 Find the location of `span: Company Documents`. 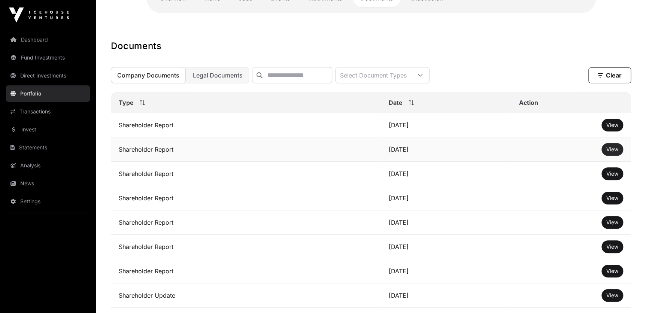

span: Company Documents is located at coordinates (148, 75).